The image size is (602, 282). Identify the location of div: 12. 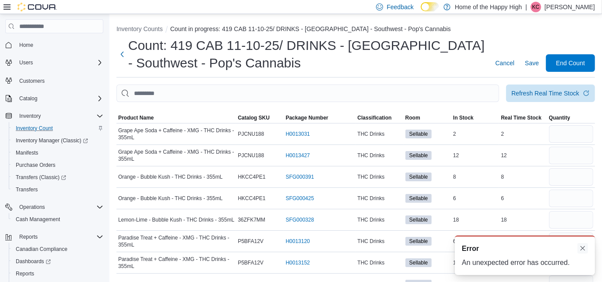
(475, 155).